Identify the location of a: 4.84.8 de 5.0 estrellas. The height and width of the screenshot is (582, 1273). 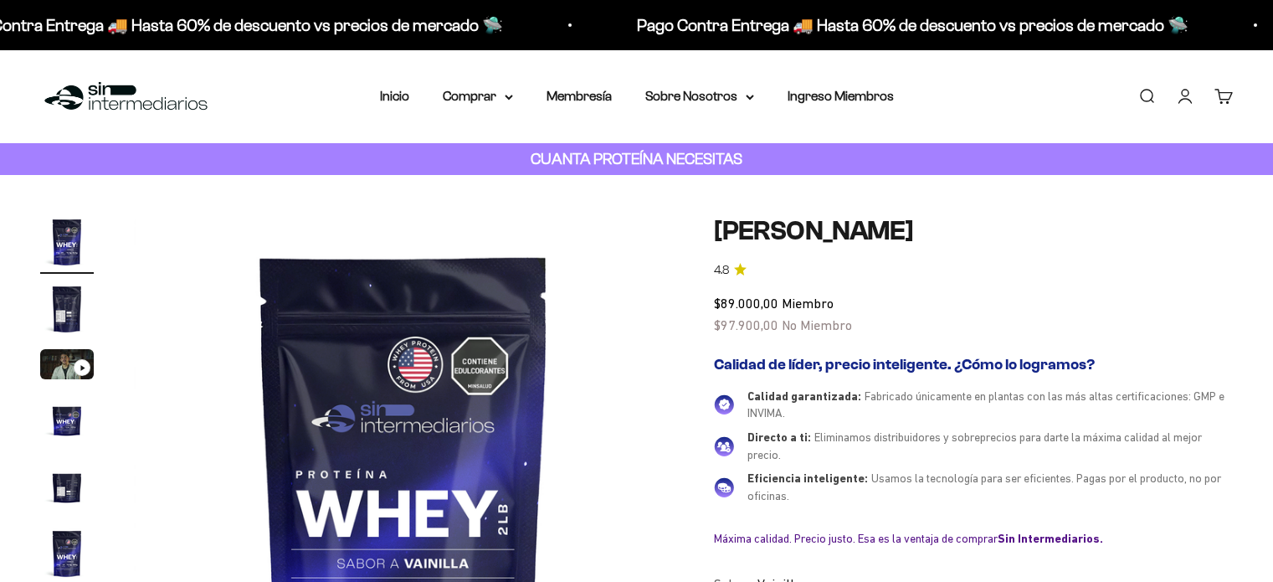
(974, 270).